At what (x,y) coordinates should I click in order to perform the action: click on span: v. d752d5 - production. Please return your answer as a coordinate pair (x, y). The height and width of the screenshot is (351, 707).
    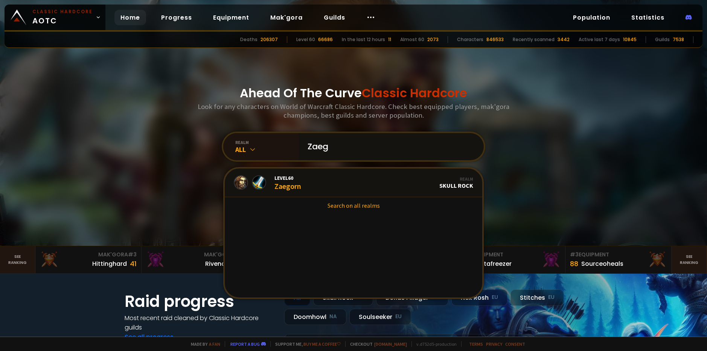
    Looking at the image, I should click on (434, 343).